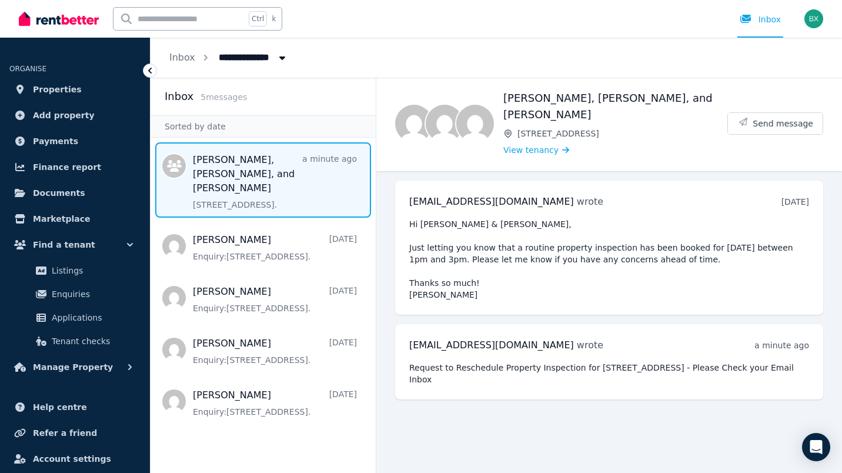  Describe the element at coordinates (75, 270) in the screenshot. I see `a: Listings` at that location.